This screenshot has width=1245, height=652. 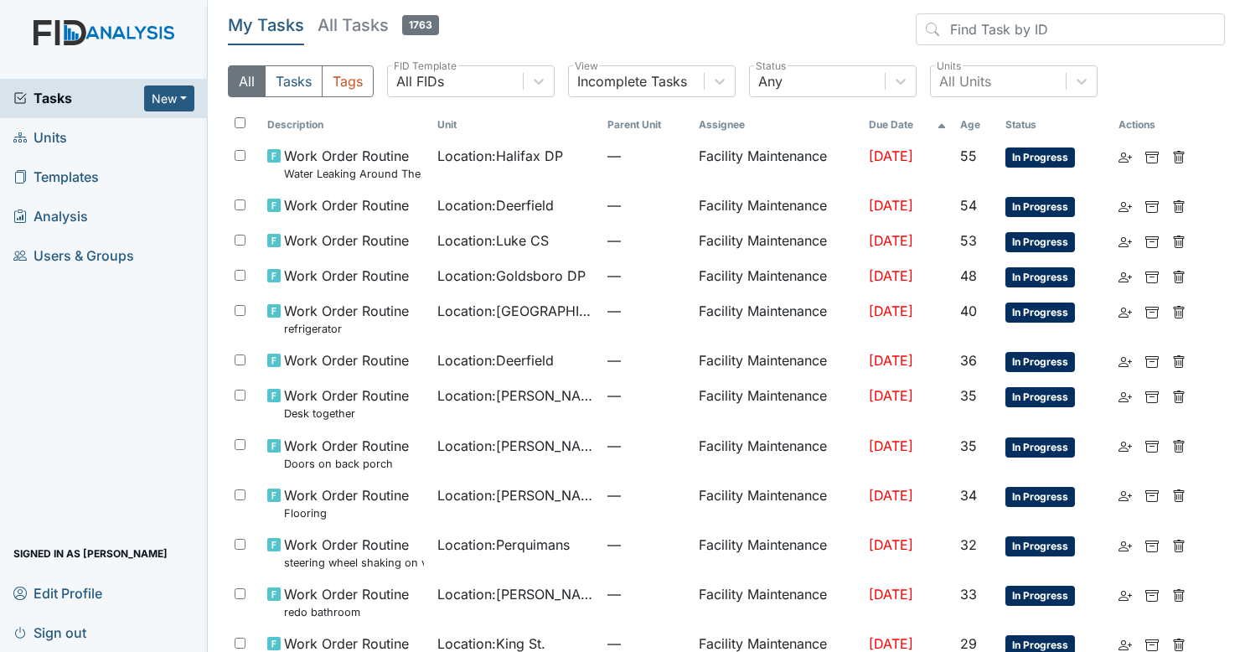 What do you see at coordinates (421, 25) in the screenshot?
I see `span: 1763` at bounding box center [421, 25].